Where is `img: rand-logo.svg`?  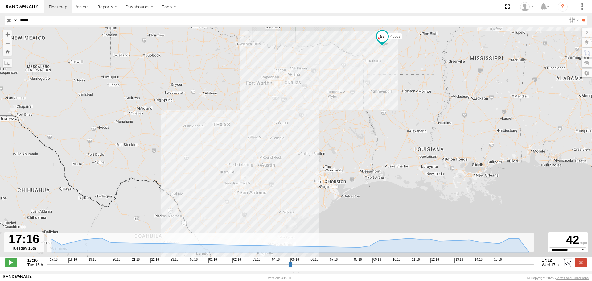 img: rand-logo.svg is located at coordinates (22, 7).